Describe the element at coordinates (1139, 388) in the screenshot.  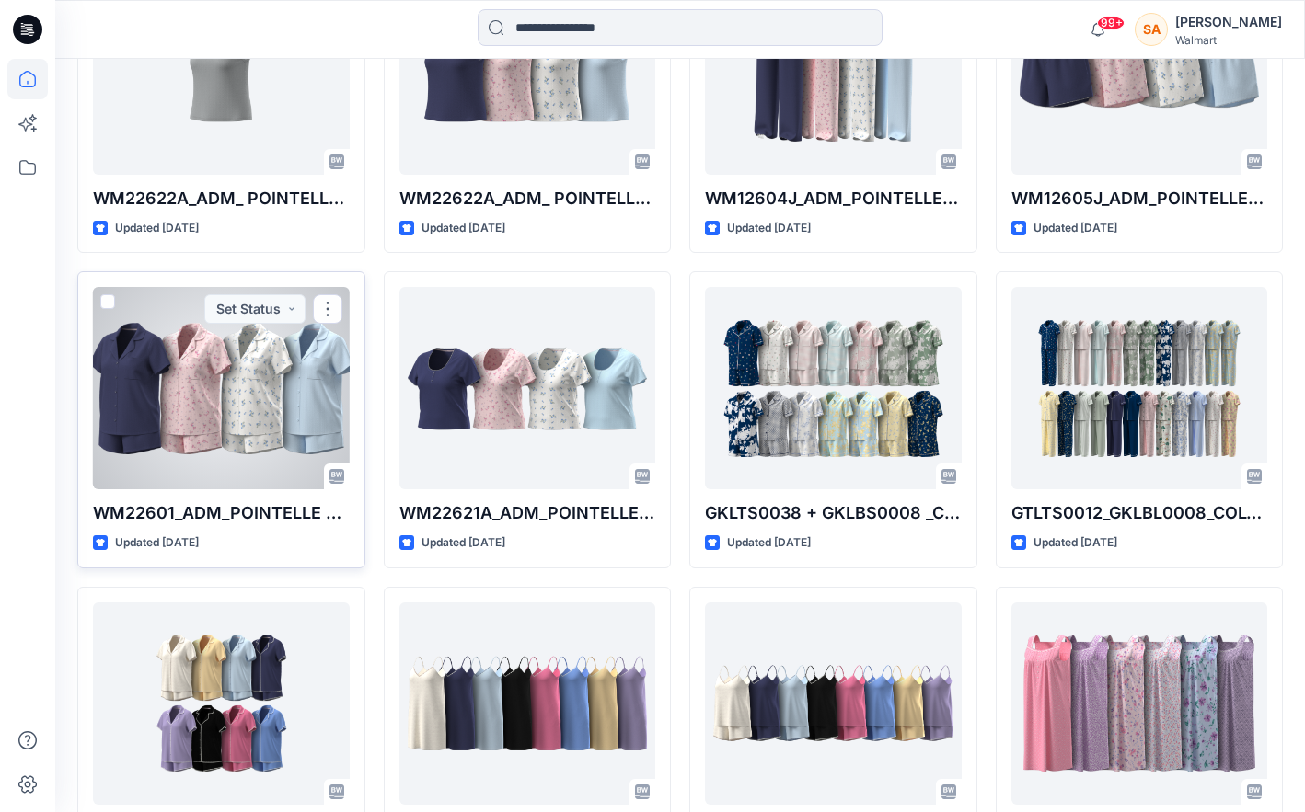
I see `a: GTLTS0012_GKLBL0008_COLORWAY` at that location.